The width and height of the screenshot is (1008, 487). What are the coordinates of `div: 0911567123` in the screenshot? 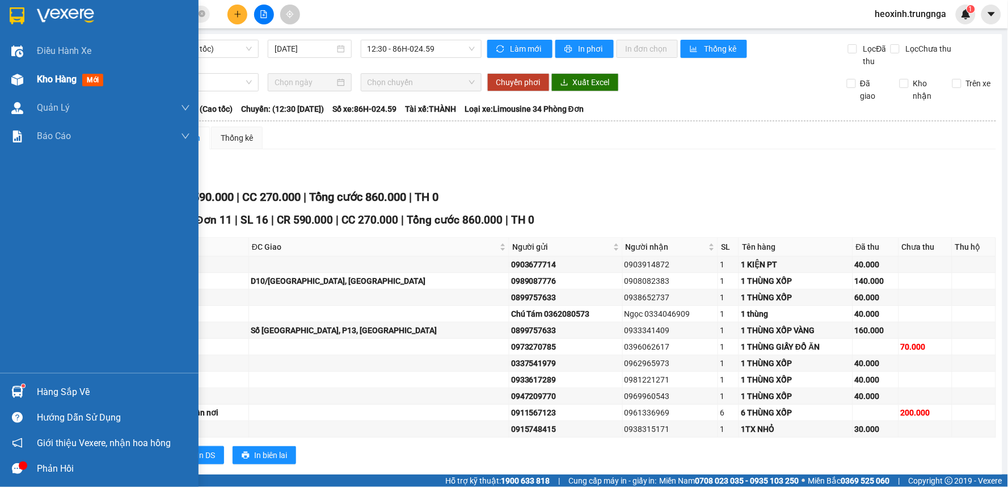 It's located at (566, 413).